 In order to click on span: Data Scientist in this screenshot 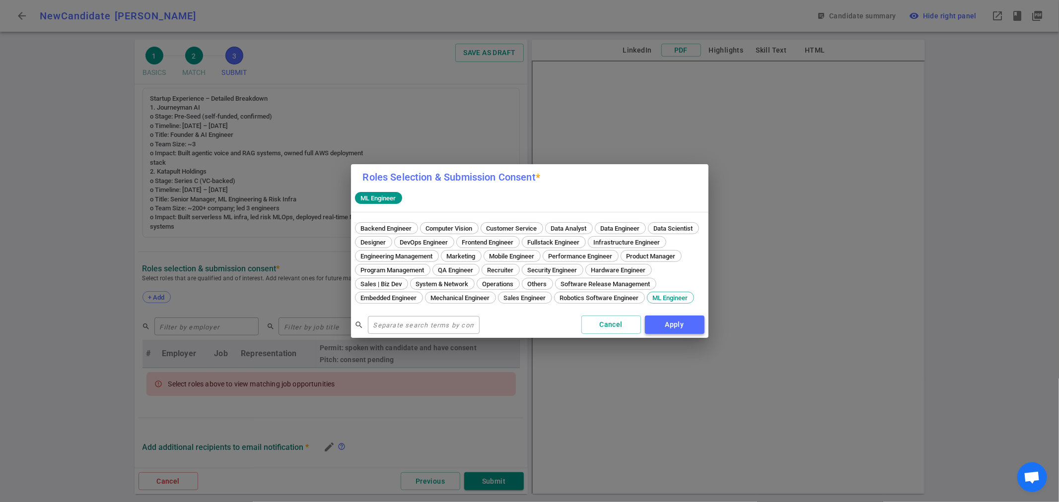, I will do `click(673, 228)`.